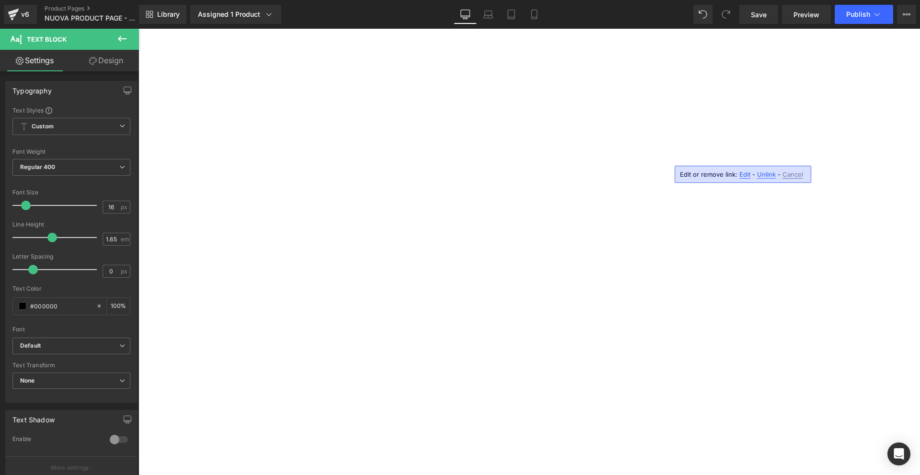  What do you see at coordinates (125, 239) in the screenshot?
I see `span: em` at bounding box center [125, 239].